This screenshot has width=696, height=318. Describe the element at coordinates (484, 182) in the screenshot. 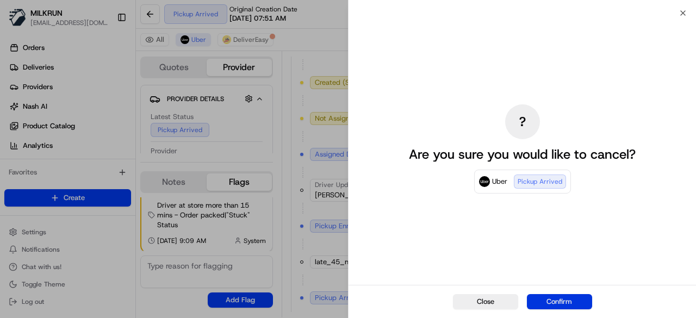

I see `img: Uber` at that location.